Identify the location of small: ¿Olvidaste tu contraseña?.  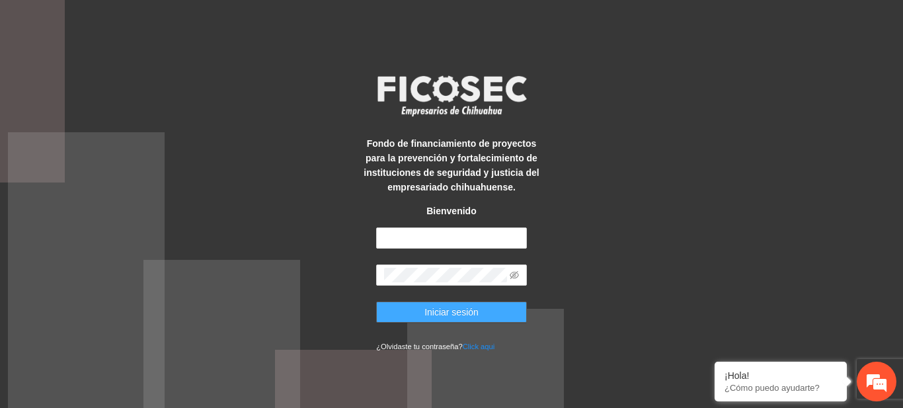
(435, 346).